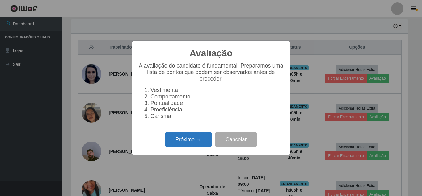  I want to click on li: Pontualidade, so click(217, 103).